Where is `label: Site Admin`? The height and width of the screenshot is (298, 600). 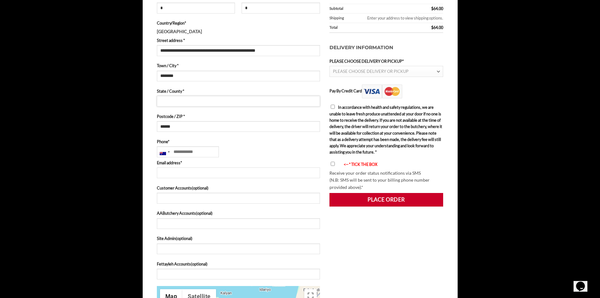 label: Site Admin is located at coordinates (238, 238).